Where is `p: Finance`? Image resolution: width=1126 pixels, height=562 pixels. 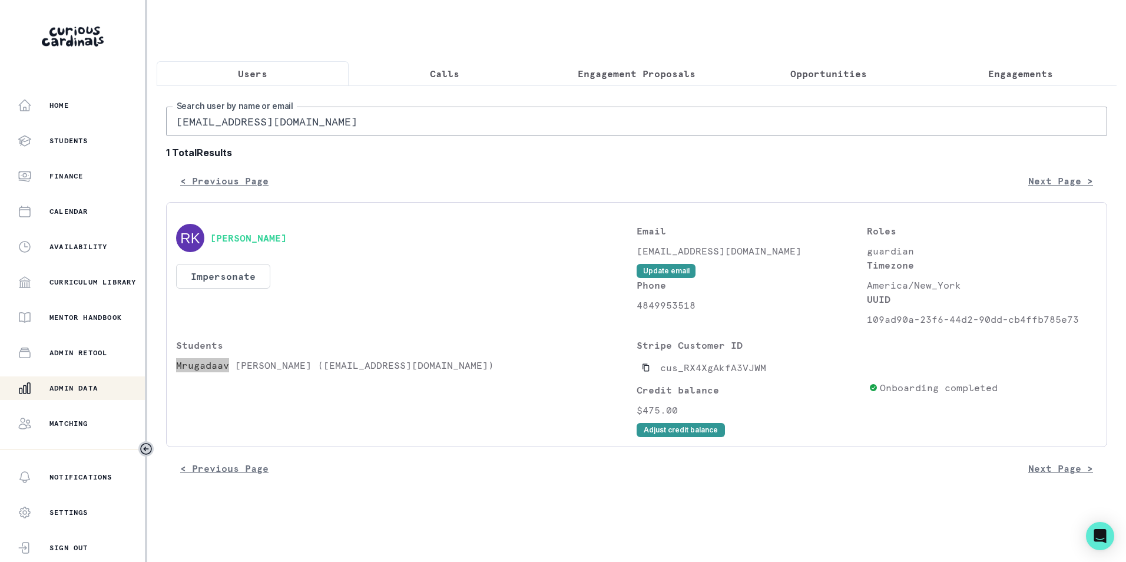
p: Finance is located at coordinates (66, 176).